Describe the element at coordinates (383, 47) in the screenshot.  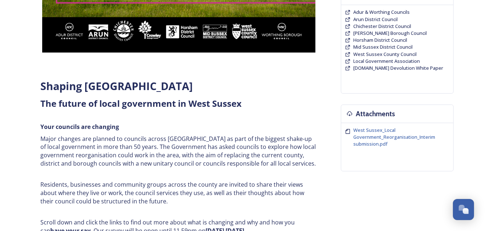
I see `span: Mid Sussex District Council` at that location.